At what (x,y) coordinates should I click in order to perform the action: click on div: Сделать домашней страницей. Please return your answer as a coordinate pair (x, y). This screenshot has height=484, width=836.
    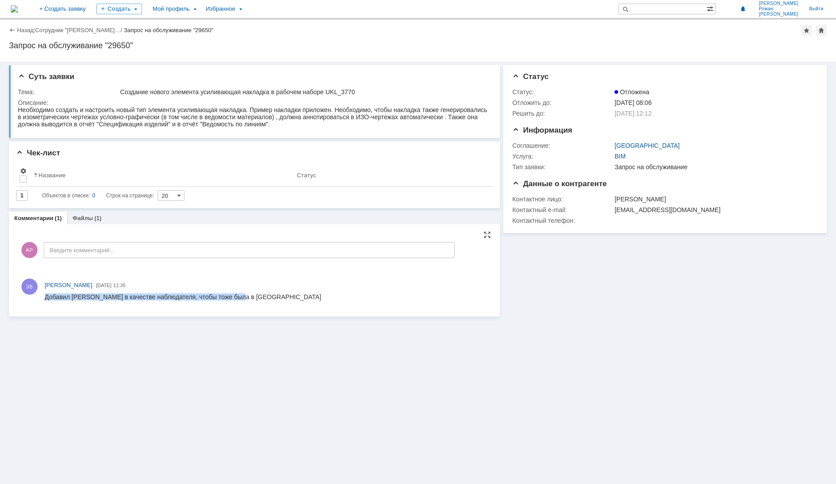
    Looking at the image, I should click on (821, 30).